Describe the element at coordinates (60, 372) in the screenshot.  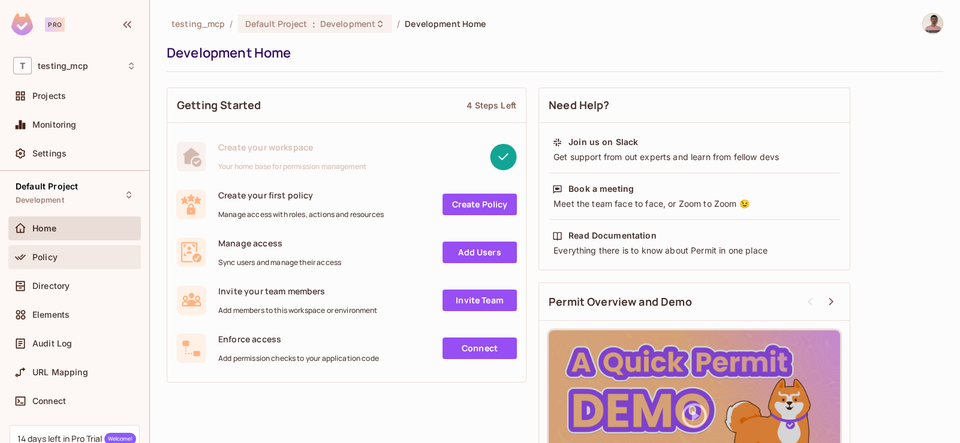
I see `span: URL Mapping` at that location.